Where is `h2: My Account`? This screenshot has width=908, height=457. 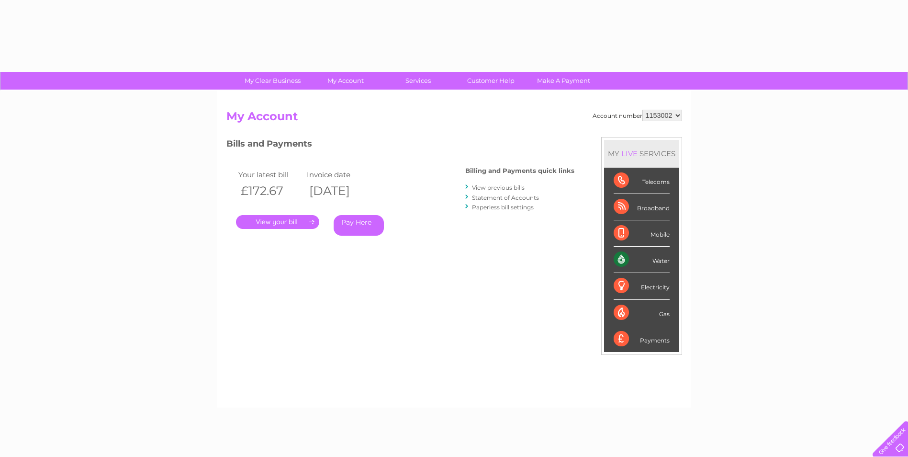
h2: My Account is located at coordinates (454, 119).